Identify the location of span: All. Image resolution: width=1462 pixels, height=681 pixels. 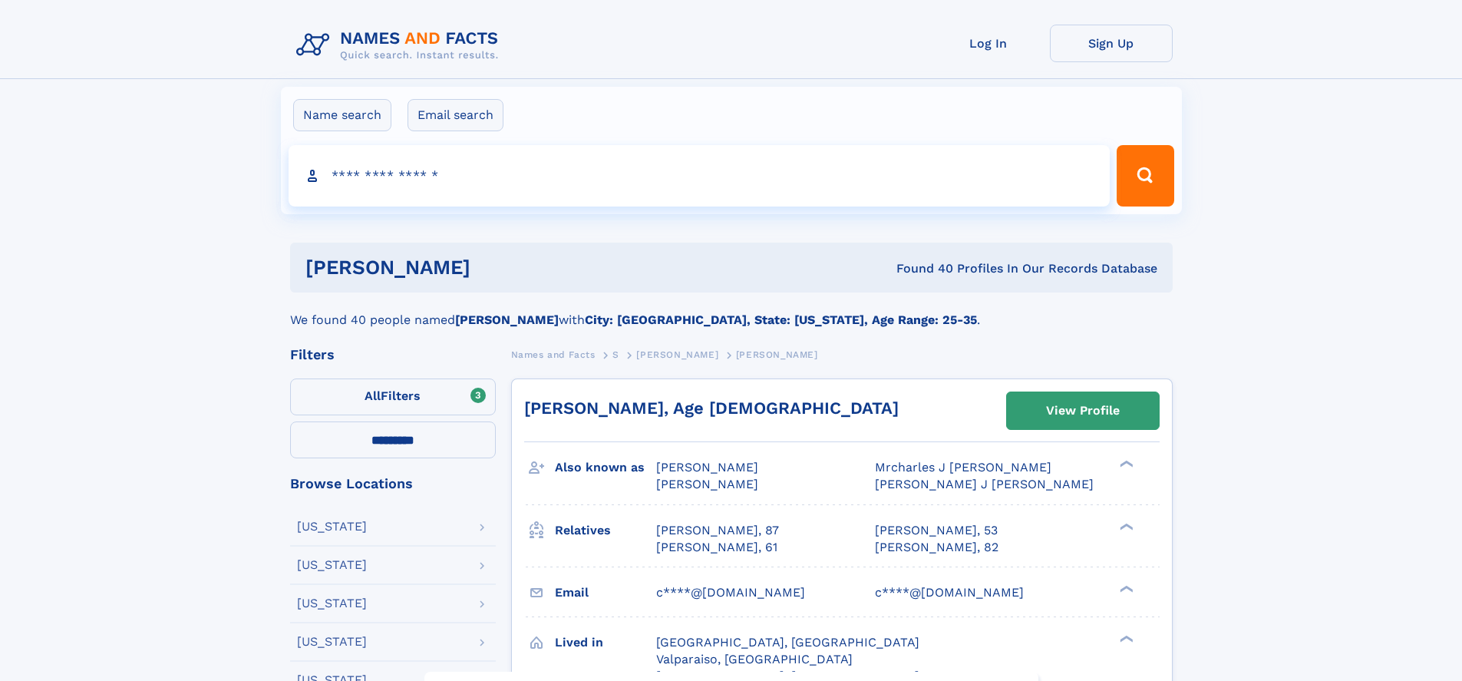
(372, 395).